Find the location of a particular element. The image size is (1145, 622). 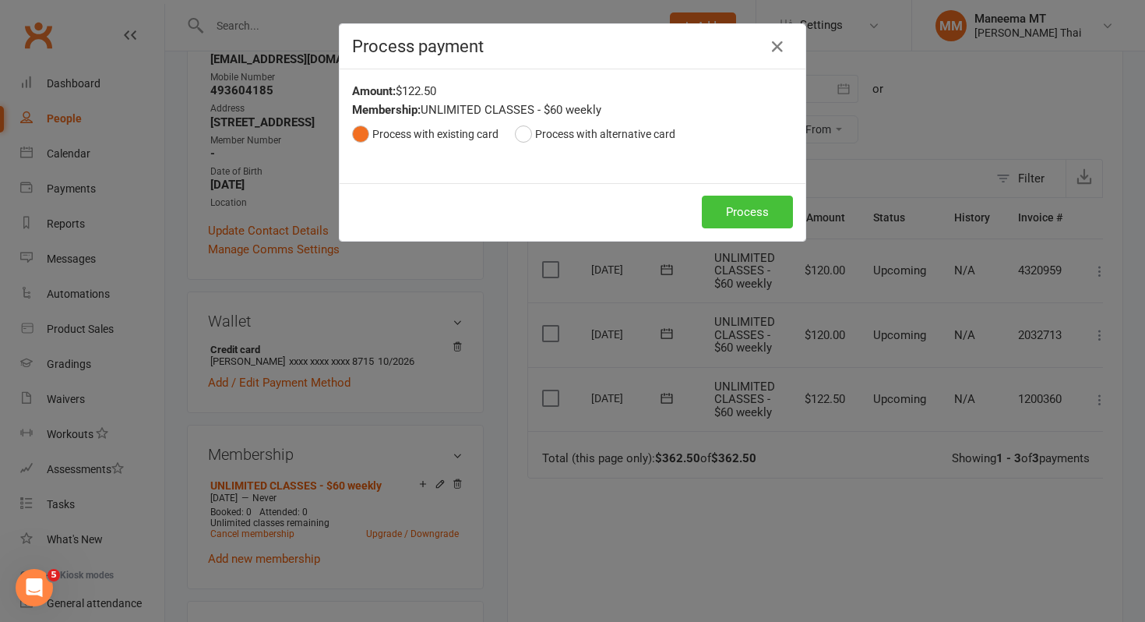

div: UNLIMITED CLASSES - $60 weekly is located at coordinates (573, 110).